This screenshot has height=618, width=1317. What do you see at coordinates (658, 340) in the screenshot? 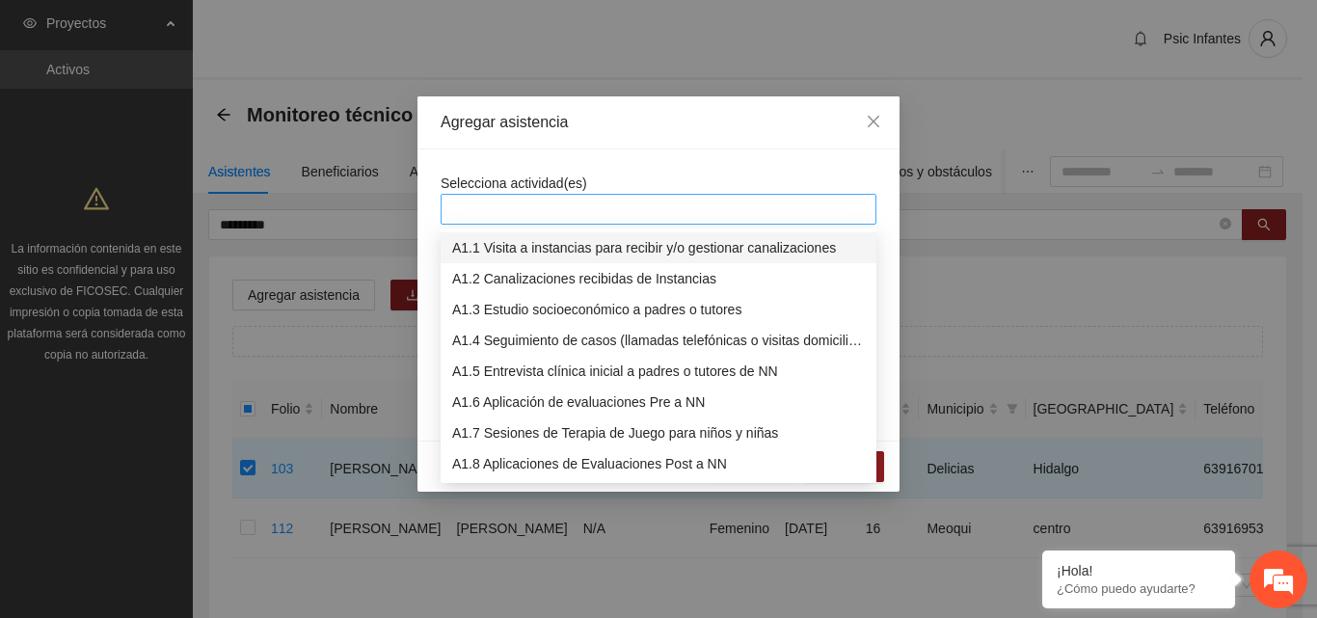
I see `div: A1.4 Seguimiento de casos (llamadas telefónicas o visitas domiciliarias)` at bounding box center [658, 340].